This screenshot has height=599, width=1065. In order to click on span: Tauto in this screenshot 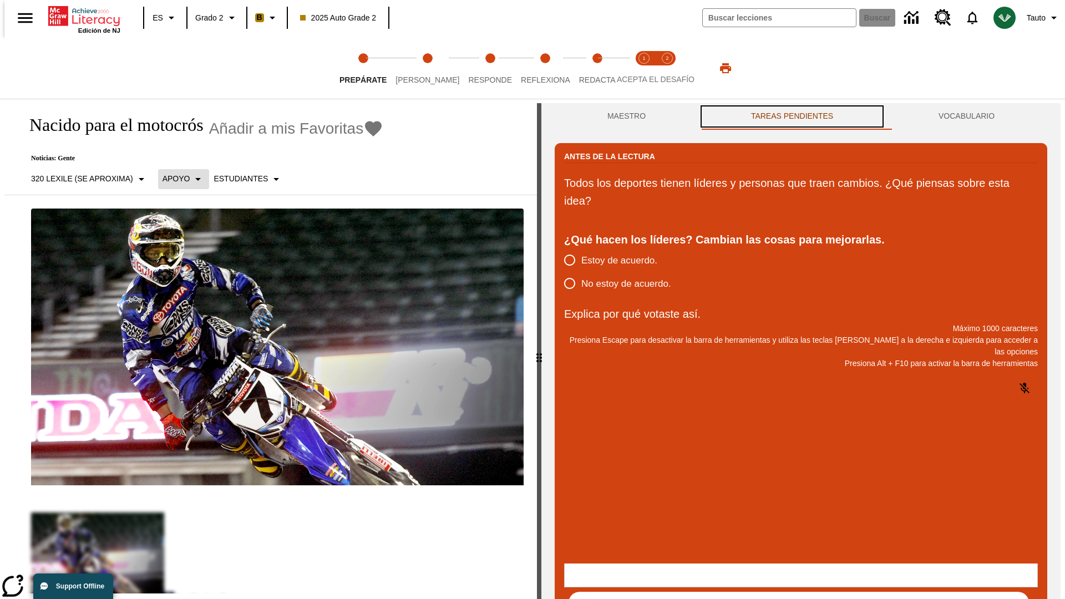, I will do `click(1036, 18)`.